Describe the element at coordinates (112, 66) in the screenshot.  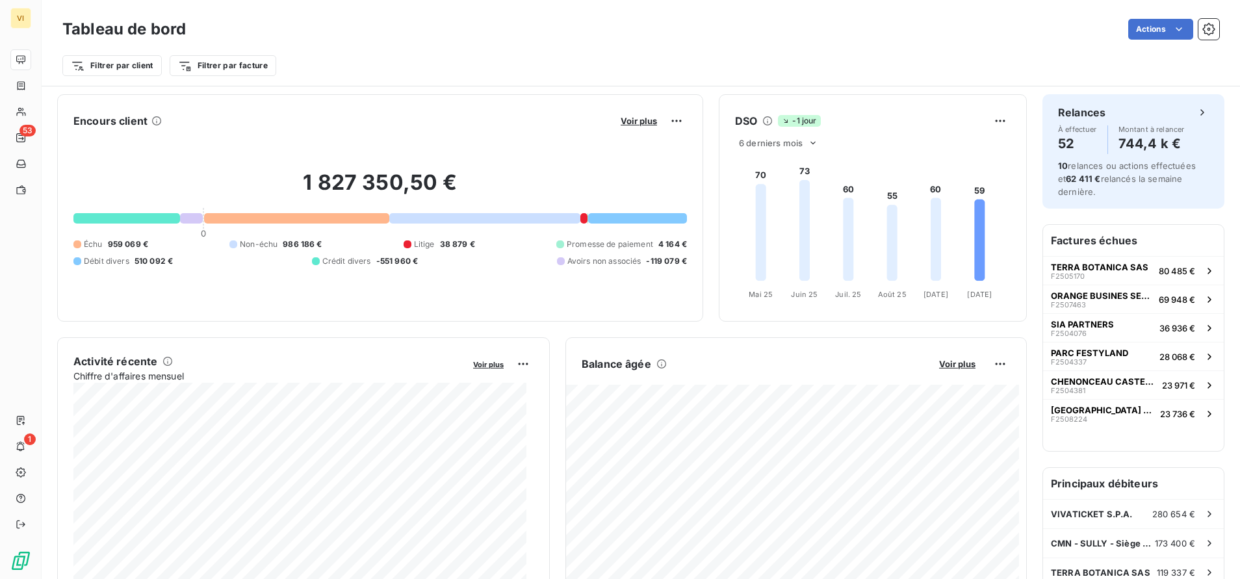
I see `button: Filtrer par client` at that location.